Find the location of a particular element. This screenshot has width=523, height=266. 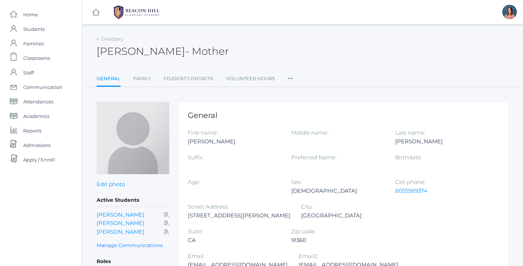

a: 8055589374 is located at coordinates (411, 191).